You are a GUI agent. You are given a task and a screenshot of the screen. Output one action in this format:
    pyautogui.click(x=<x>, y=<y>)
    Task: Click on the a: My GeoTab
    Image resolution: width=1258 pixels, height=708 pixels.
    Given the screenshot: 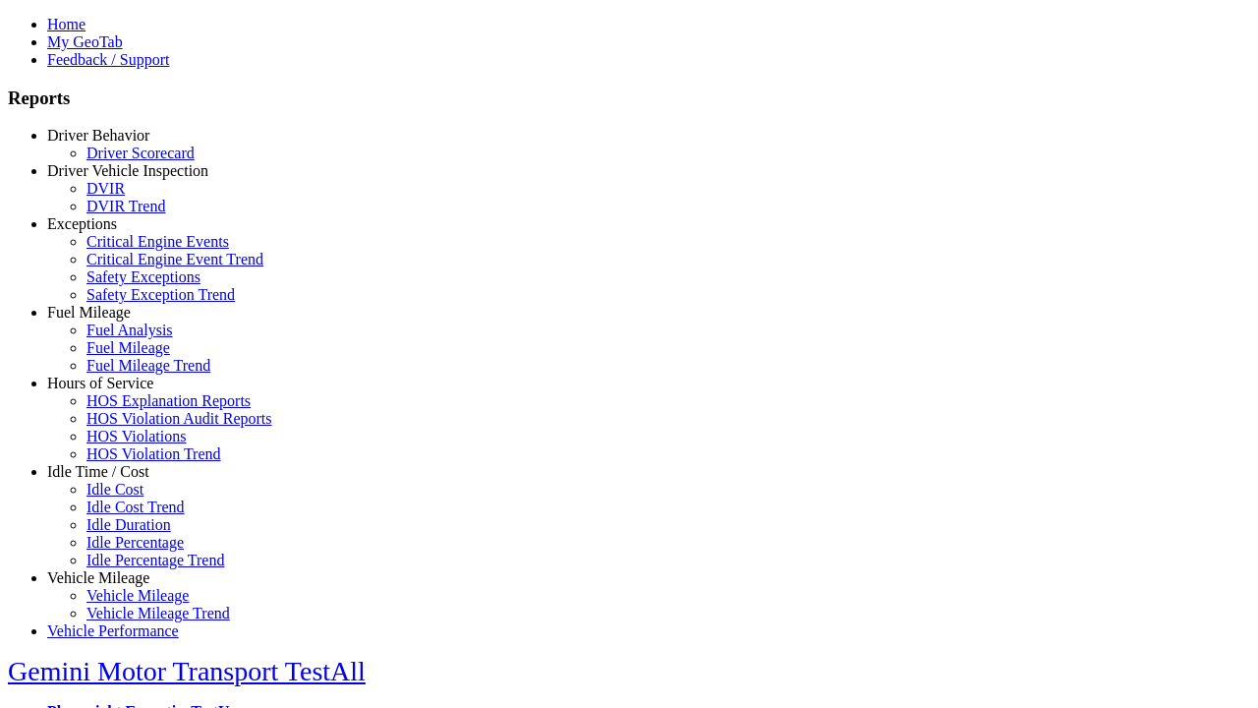 What is the action you would take?
    pyautogui.click(x=85, y=41)
    